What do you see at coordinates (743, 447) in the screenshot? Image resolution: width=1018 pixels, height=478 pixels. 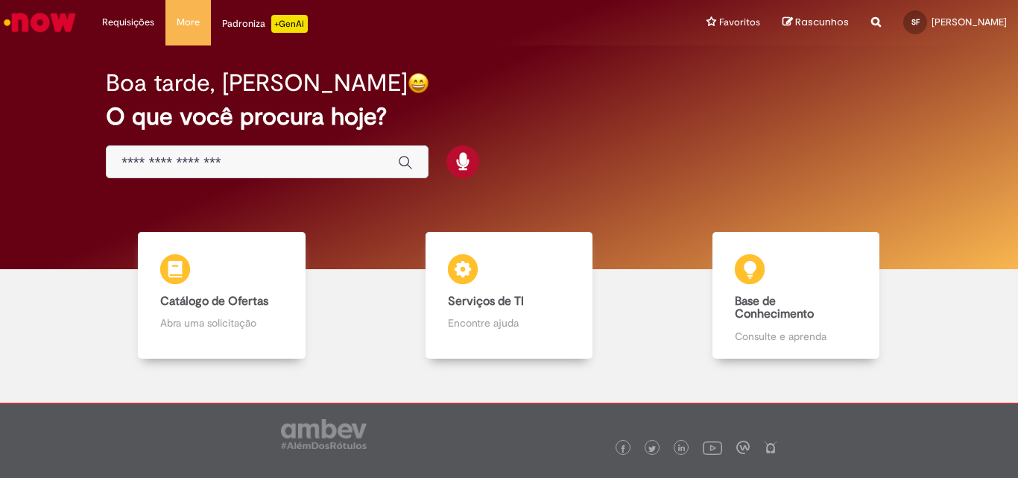 I see `img: logo_footer_workplace.png` at bounding box center [743, 447].